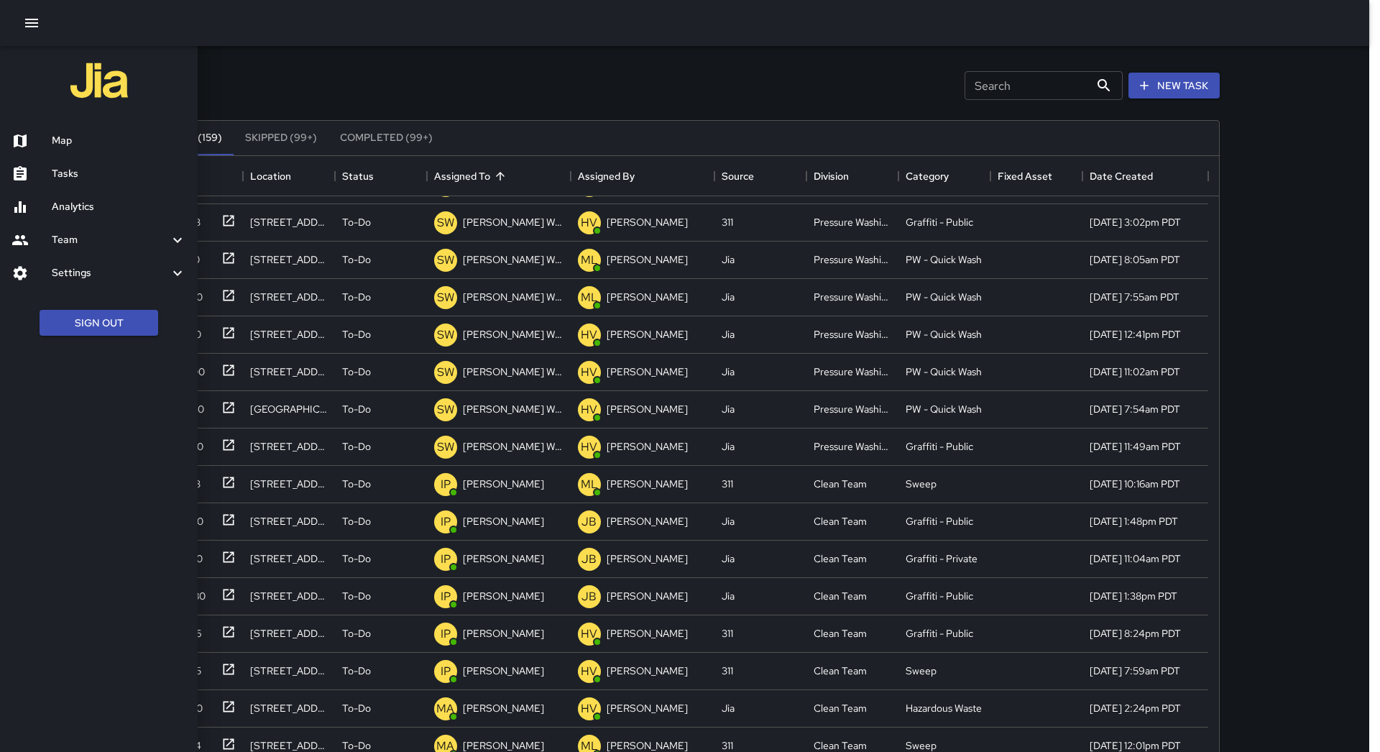 This screenshot has width=1380, height=752. What do you see at coordinates (110, 240) in the screenshot?
I see `h6: Team` at bounding box center [110, 240].